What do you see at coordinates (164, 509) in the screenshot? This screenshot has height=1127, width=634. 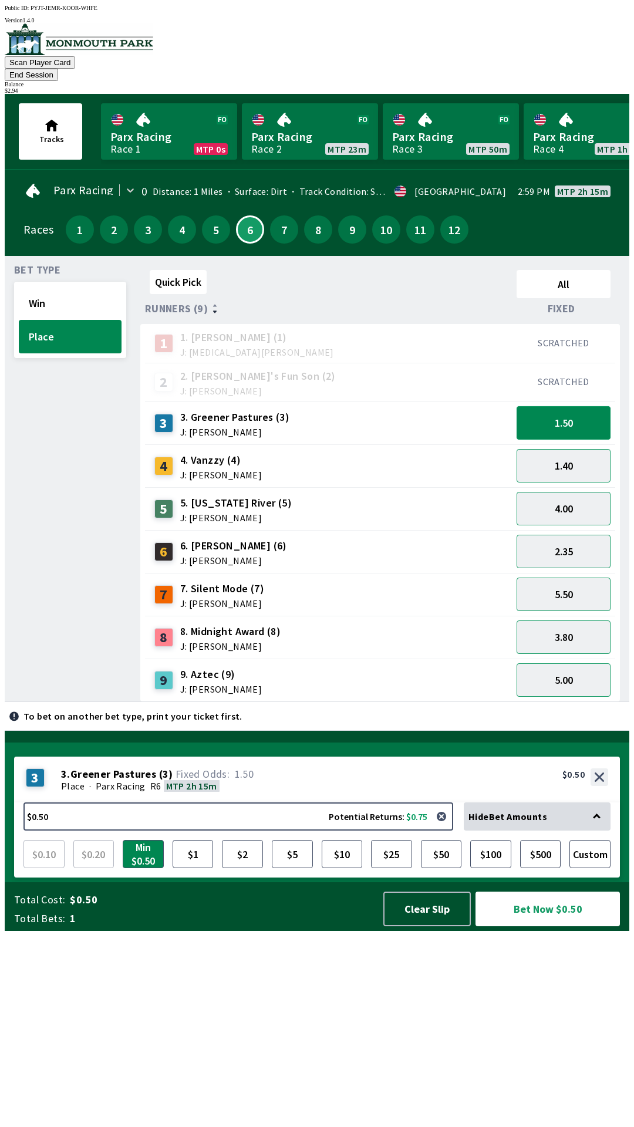 I see `div: 5` at bounding box center [164, 509].